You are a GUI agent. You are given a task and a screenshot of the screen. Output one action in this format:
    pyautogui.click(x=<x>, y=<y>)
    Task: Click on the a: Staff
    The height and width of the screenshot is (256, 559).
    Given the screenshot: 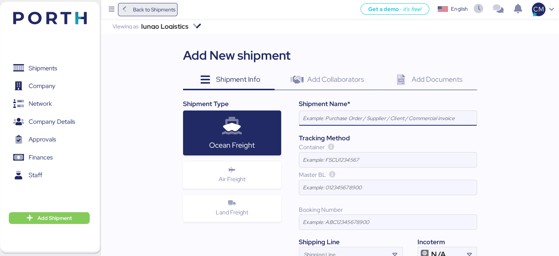 What is the action you would take?
    pyautogui.click(x=47, y=175)
    